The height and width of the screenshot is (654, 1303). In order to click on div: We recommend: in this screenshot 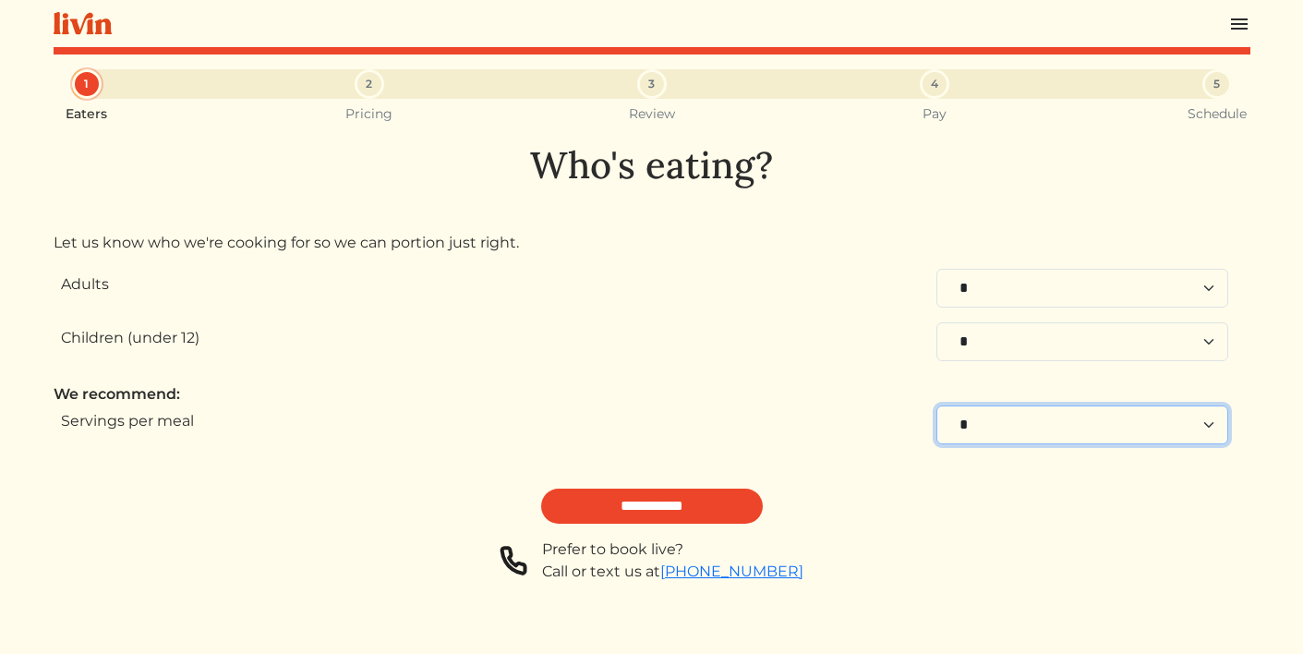, I will do `click(652, 394)`.